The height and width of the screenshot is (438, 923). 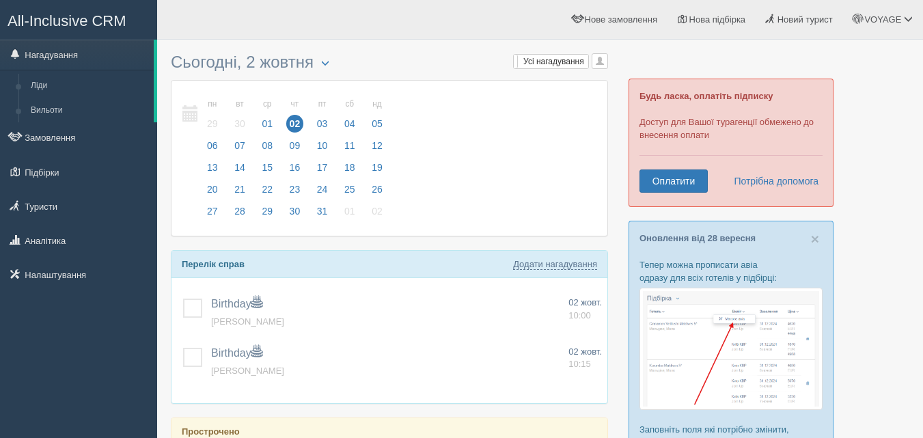 What do you see at coordinates (375, 149) in the screenshot?
I see `a: 12` at bounding box center [375, 149].